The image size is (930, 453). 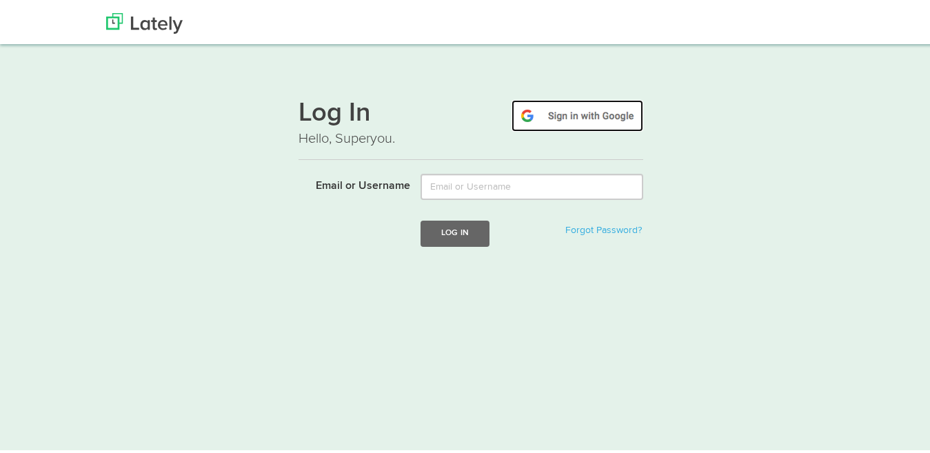 What do you see at coordinates (603, 227) in the screenshot?
I see `a: Forgot Password?` at bounding box center [603, 227].